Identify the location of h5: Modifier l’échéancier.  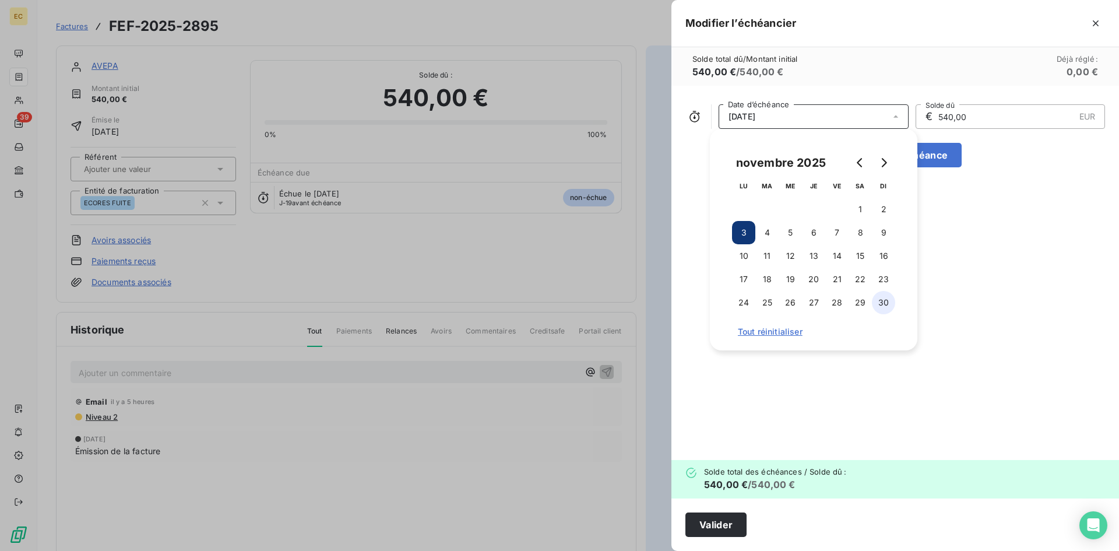
(741, 23).